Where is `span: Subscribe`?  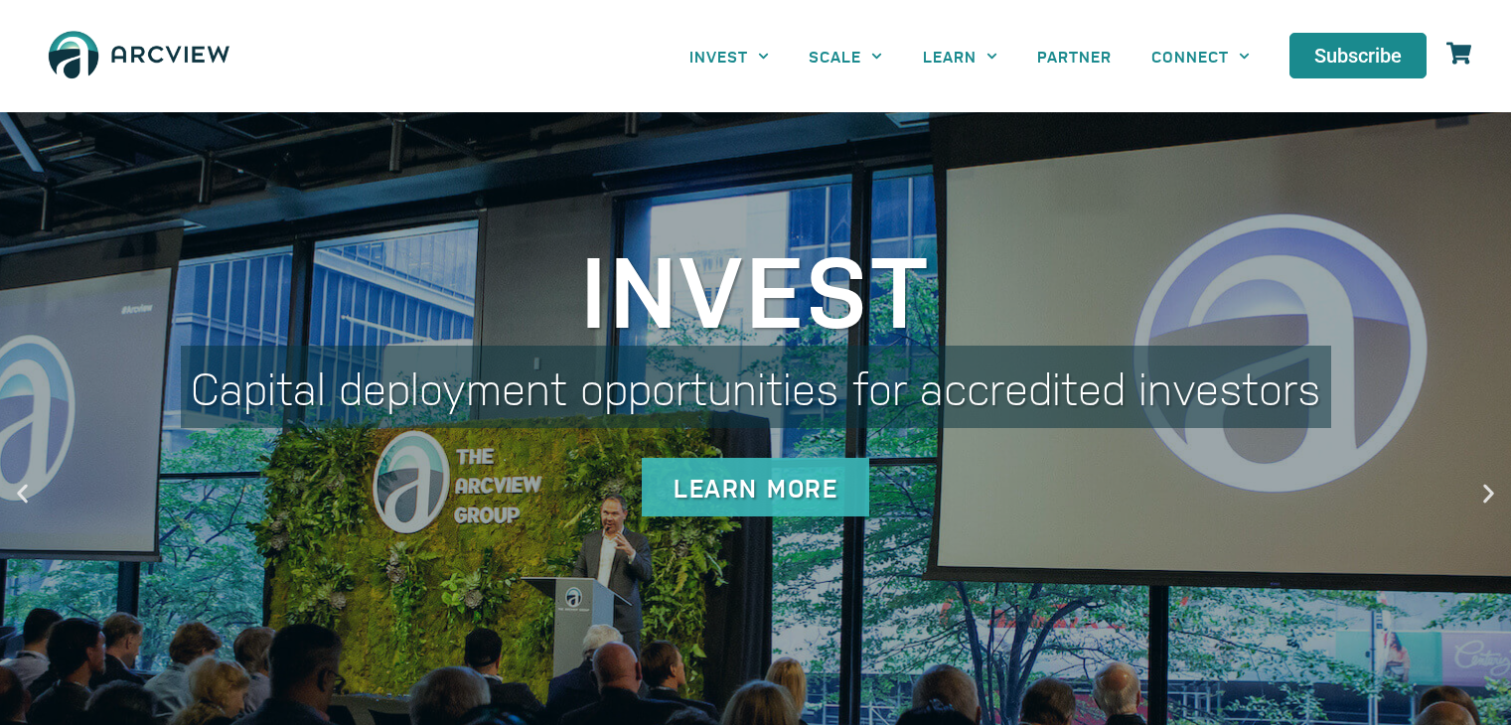
span: Subscribe is located at coordinates (1358, 56).